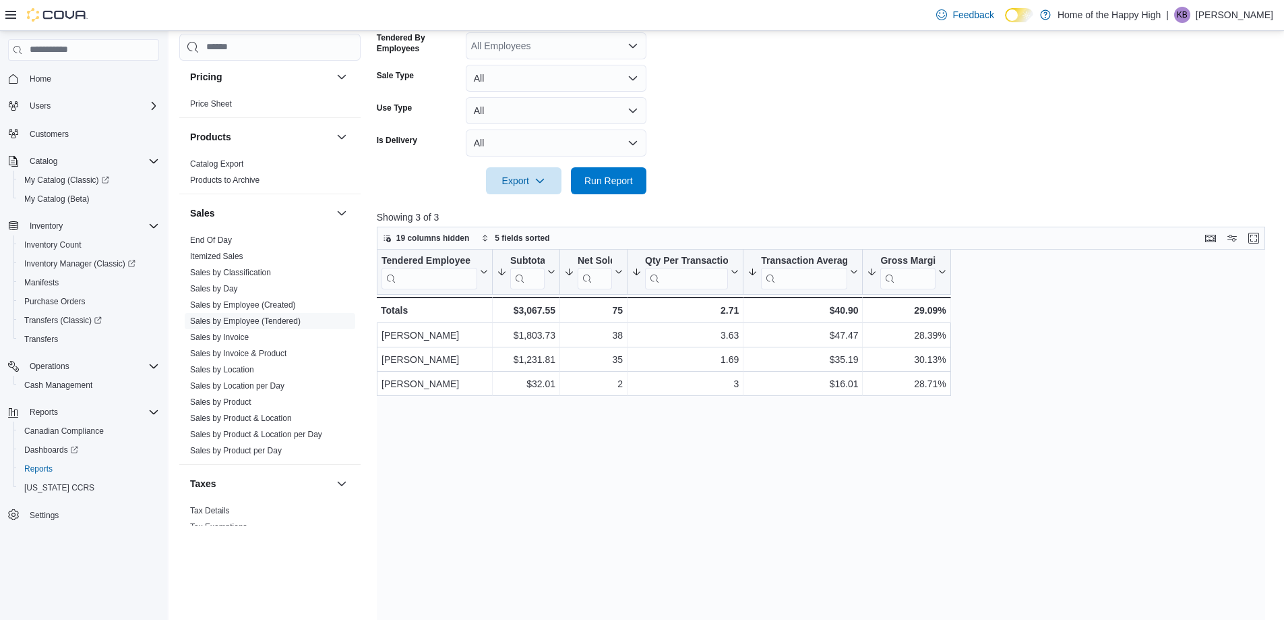  Describe the element at coordinates (1005, 22) in the screenshot. I see `span: Dark Mode` at that location.